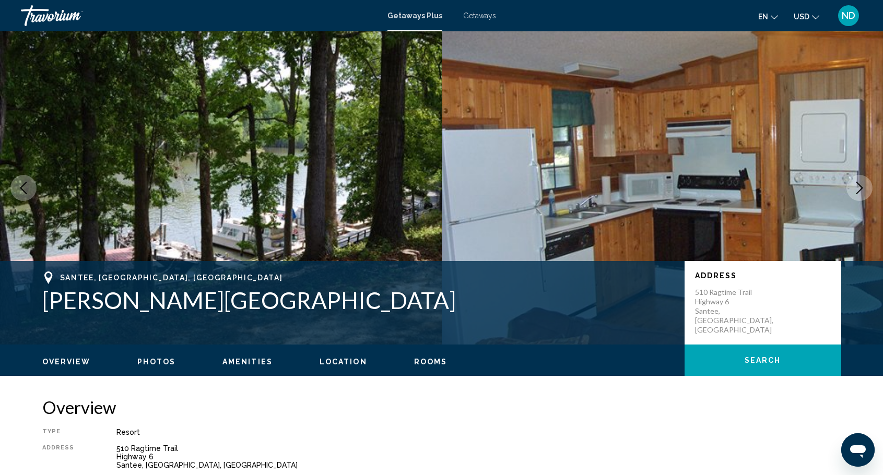 This screenshot has width=883, height=475. I want to click on button: Previous image, so click(24, 188).